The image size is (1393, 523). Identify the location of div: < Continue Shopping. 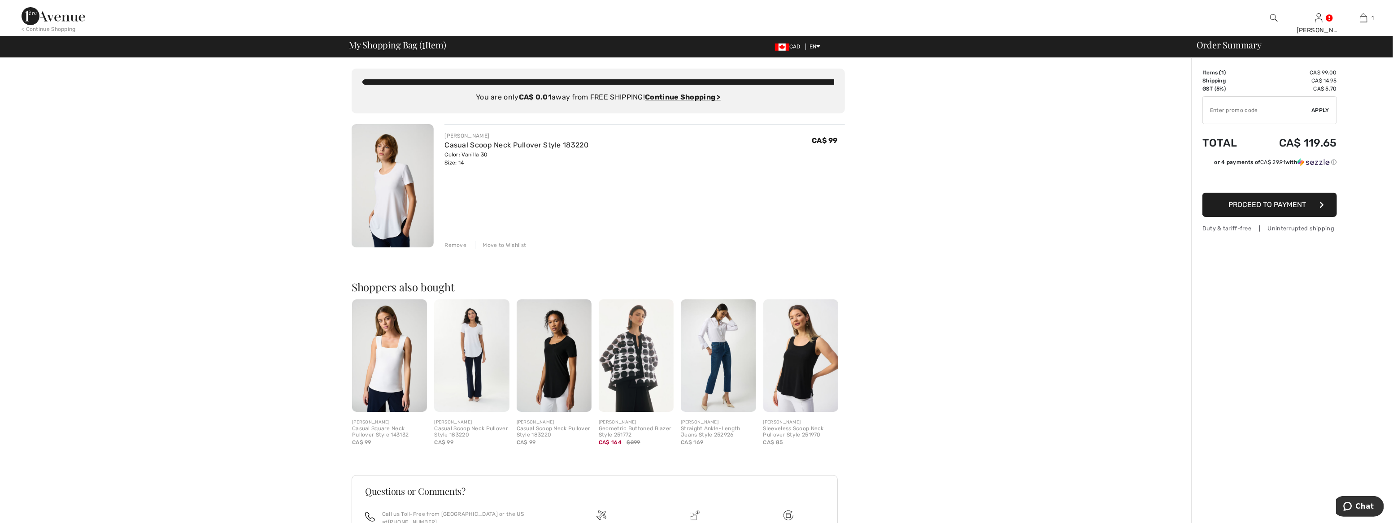
(48, 29).